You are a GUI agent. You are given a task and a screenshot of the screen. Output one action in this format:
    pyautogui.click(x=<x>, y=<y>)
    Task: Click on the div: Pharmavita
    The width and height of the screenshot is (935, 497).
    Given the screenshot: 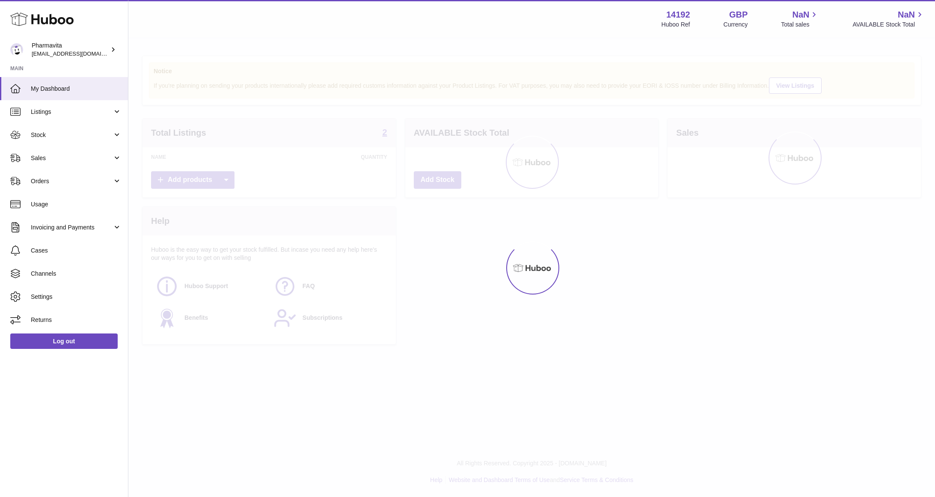 What is the action you would take?
    pyautogui.click(x=70, y=50)
    